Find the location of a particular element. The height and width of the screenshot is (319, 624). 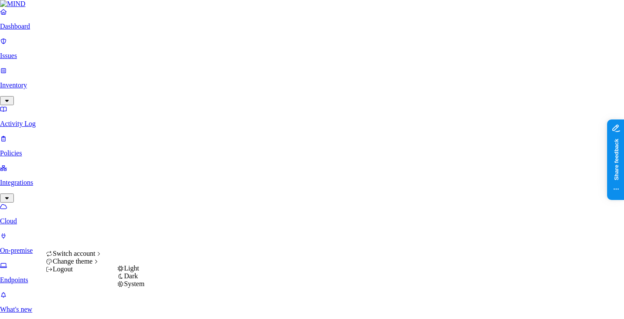

span: System is located at coordinates (134, 284).